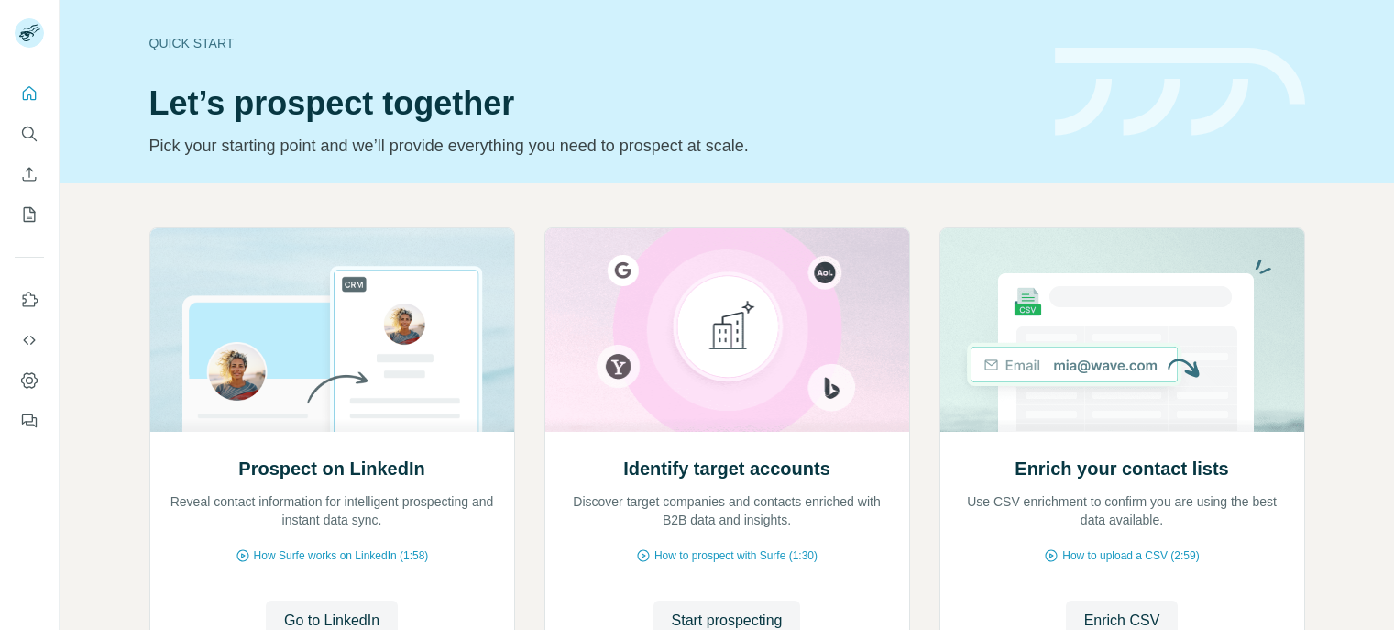  What do you see at coordinates (1122, 510) in the screenshot?
I see `p: Use CSV enrichment to confirm you are using the best data available.` at bounding box center [1122, 510].